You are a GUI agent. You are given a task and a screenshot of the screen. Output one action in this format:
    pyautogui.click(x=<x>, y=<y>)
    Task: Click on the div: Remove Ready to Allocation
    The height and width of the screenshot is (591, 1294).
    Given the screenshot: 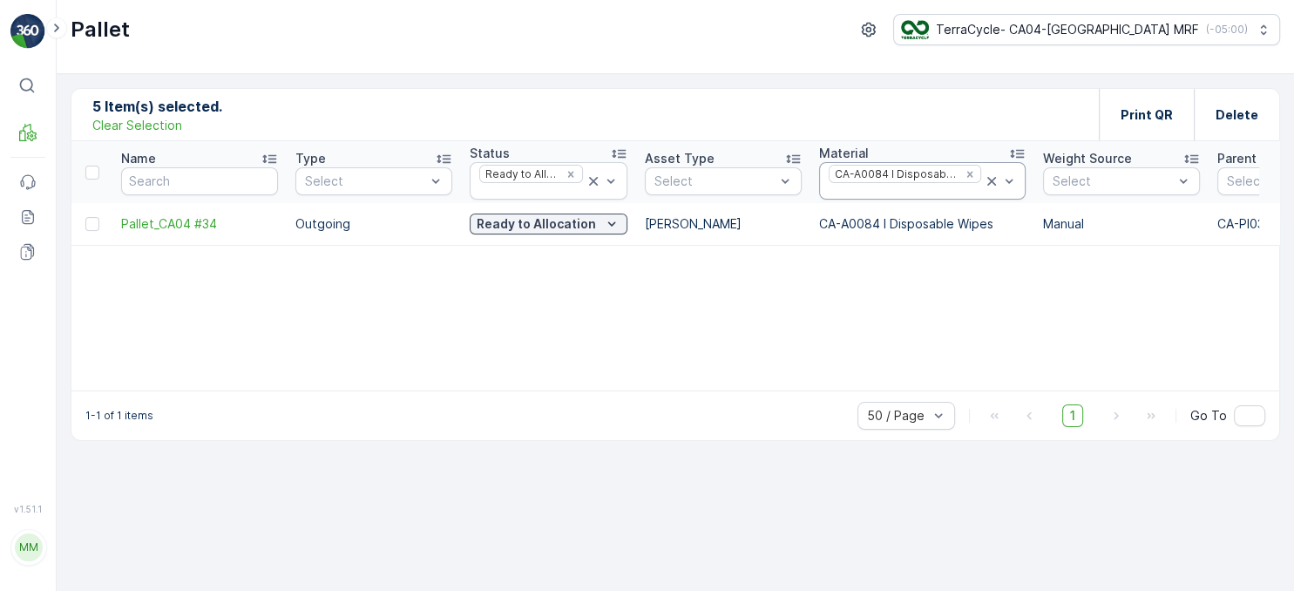 What is the action you would take?
    pyautogui.click(x=571, y=174)
    